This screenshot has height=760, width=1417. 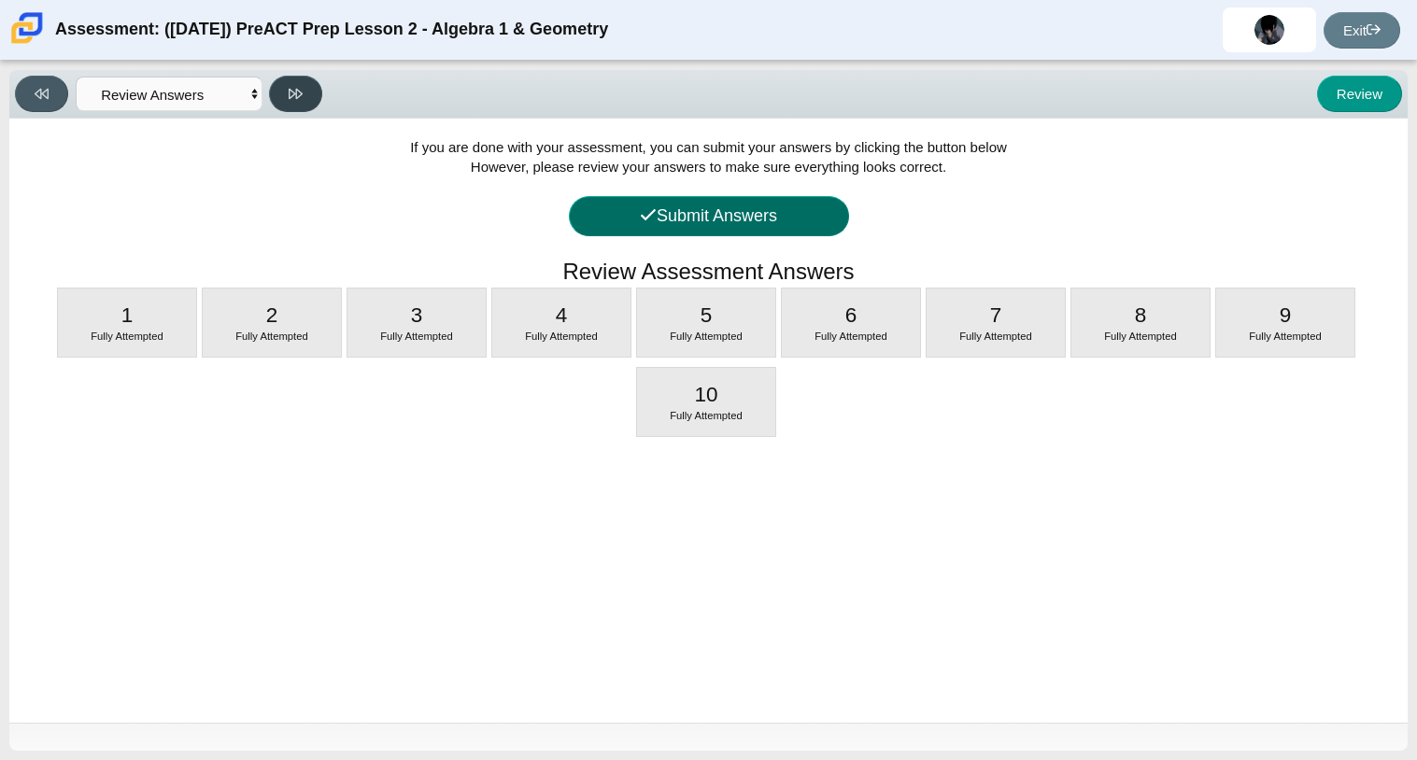 What do you see at coordinates (27, 42) in the screenshot?
I see `a: Carmen School of Science & Technology` at bounding box center [27, 42].